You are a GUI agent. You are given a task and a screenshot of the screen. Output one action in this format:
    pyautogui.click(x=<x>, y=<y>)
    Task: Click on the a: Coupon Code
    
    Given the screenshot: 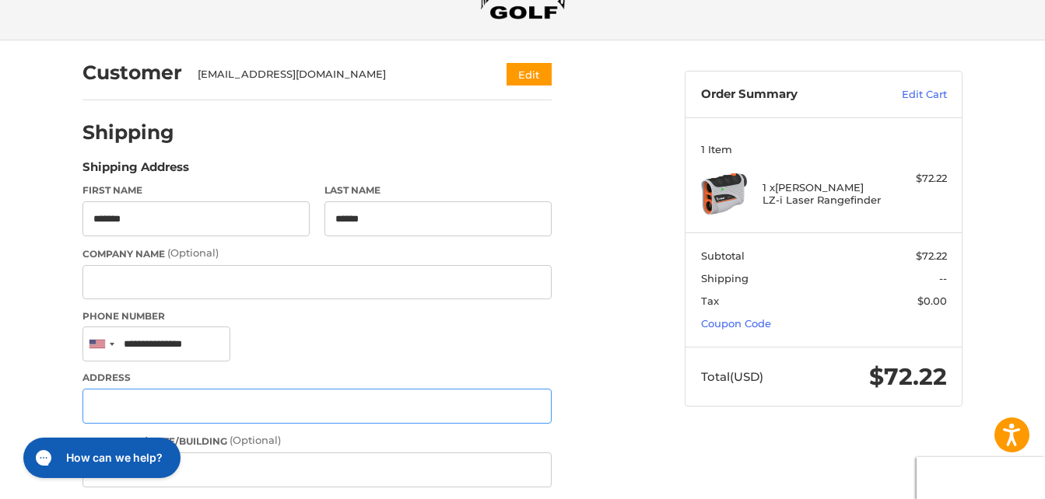 What is the action you would take?
    pyautogui.click(x=736, y=324)
    